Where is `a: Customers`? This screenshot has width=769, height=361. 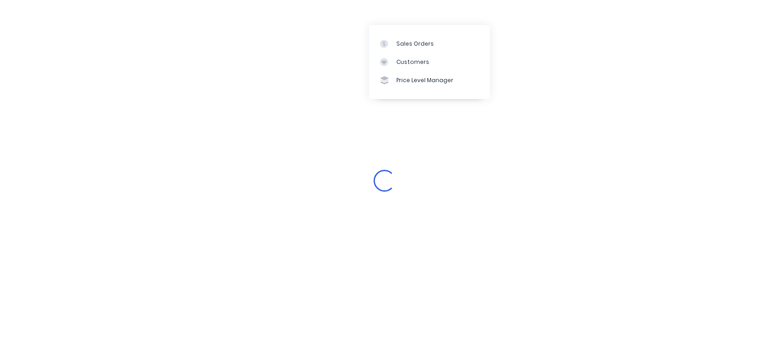
a: Customers is located at coordinates (429, 62).